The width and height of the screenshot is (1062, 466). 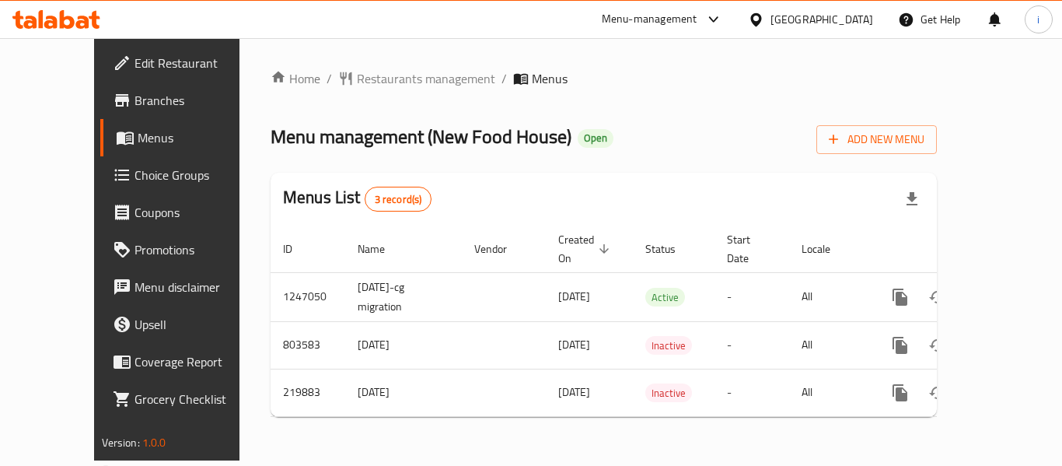 What do you see at coordinates (197, 250) in the screenshot?
I see `span: Promotions` at bounding box center [197, 250].